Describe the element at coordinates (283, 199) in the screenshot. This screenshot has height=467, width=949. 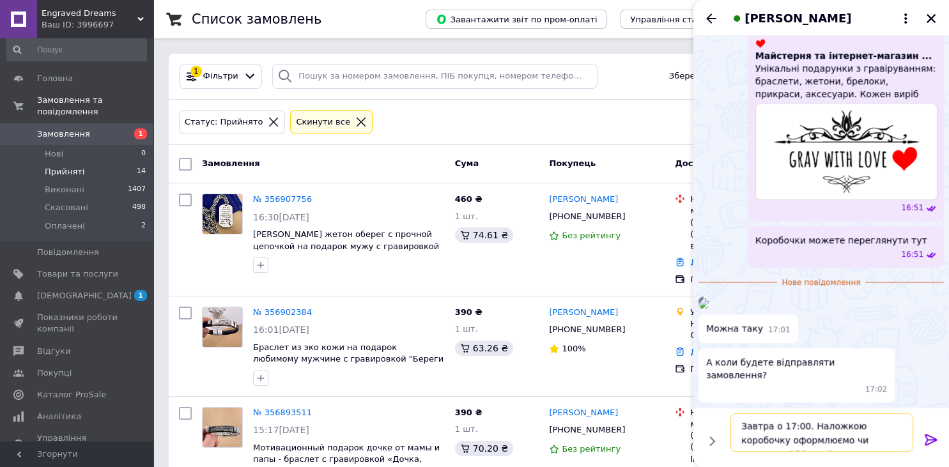
I see `a: № 356907756` at that location.